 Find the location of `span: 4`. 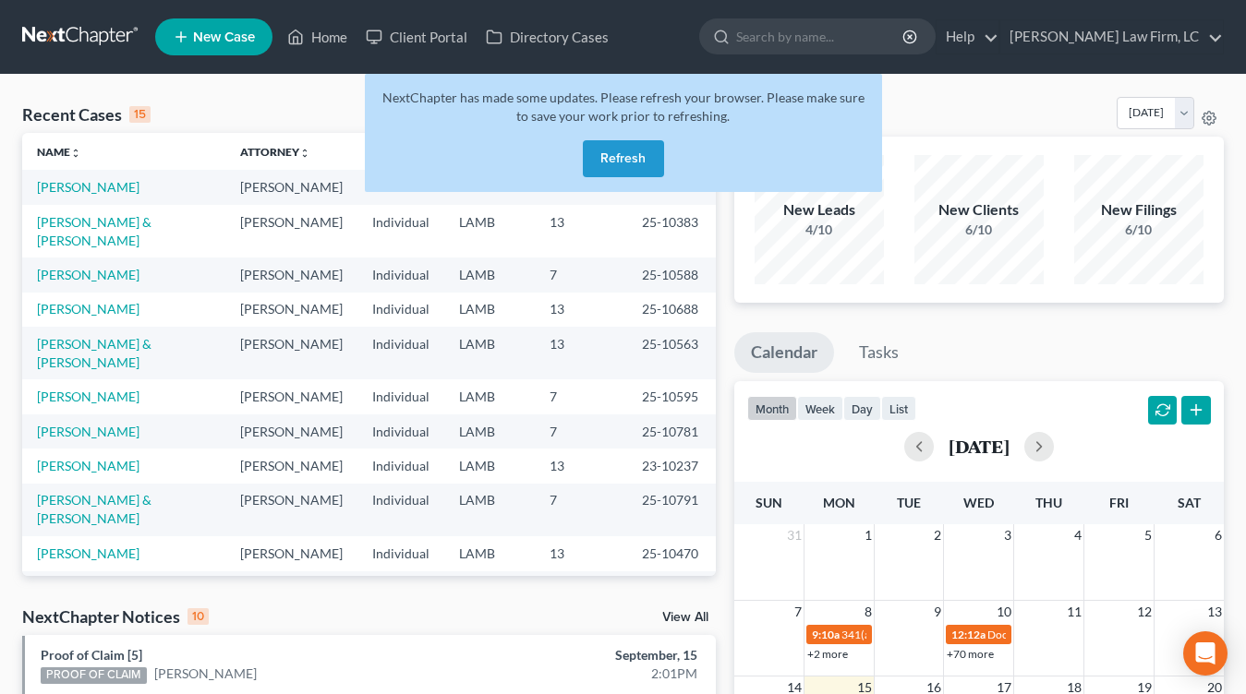

span: 4 is located at coordinates (1078, 536).